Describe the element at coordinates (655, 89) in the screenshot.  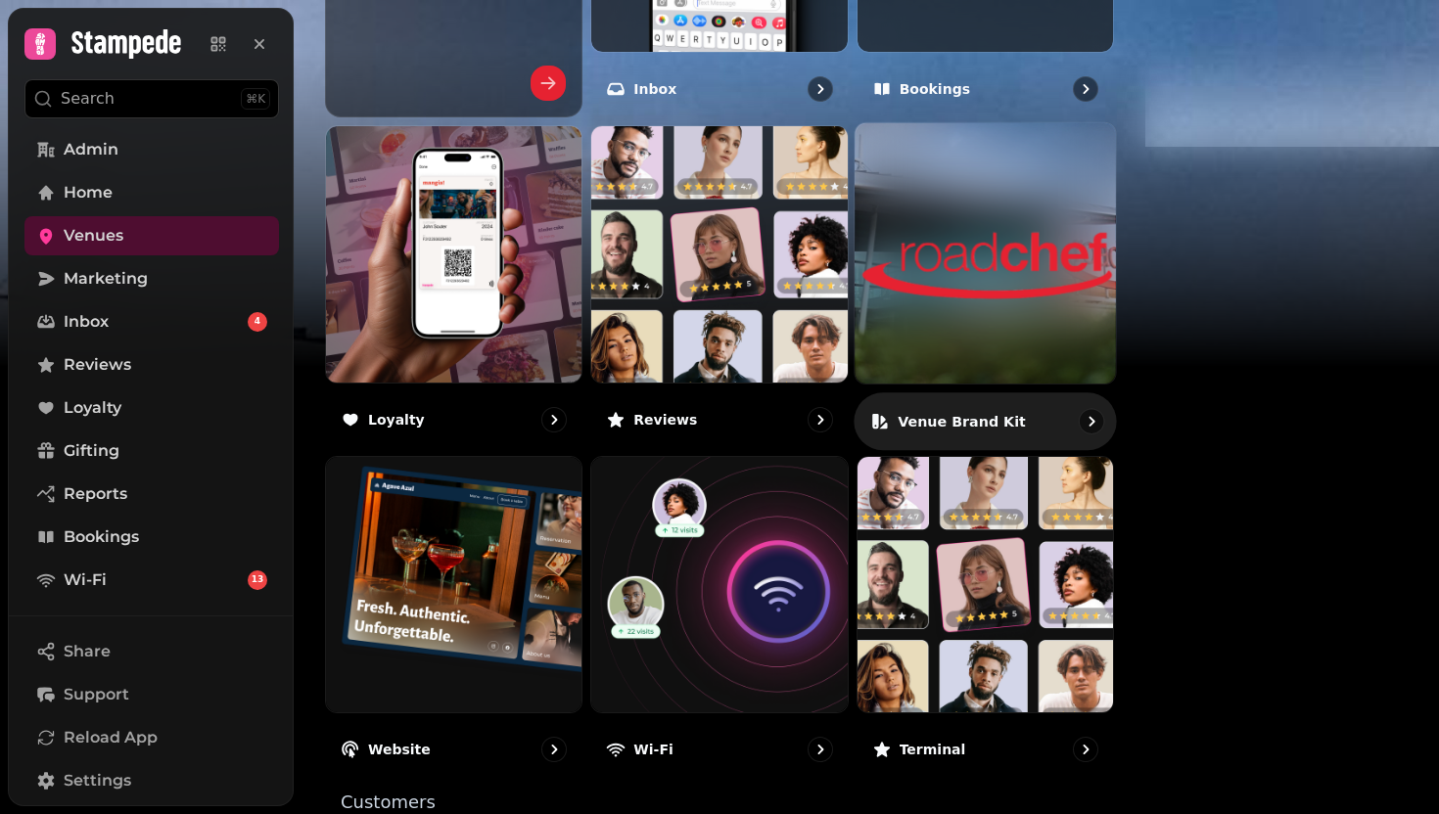
I see `p: Inbox` at that location.